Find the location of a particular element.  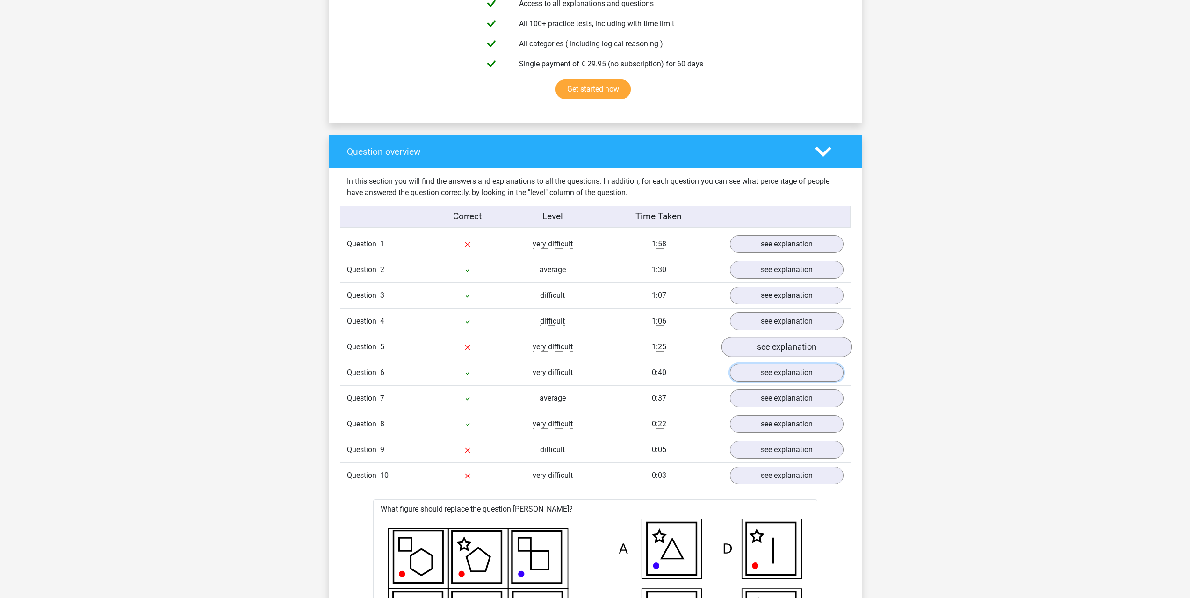

span: 6 is located at coordinates (382, 372).